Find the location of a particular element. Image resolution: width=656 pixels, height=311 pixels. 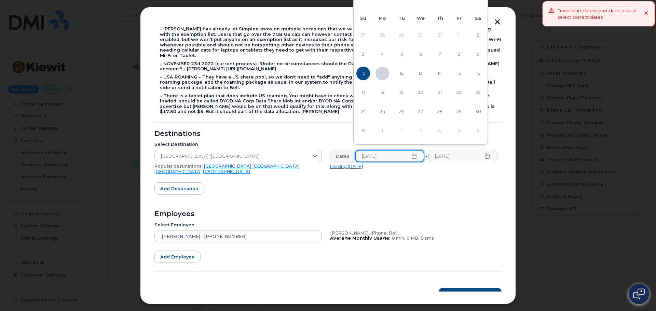

span: 25 is located at coordinates (382, 112).